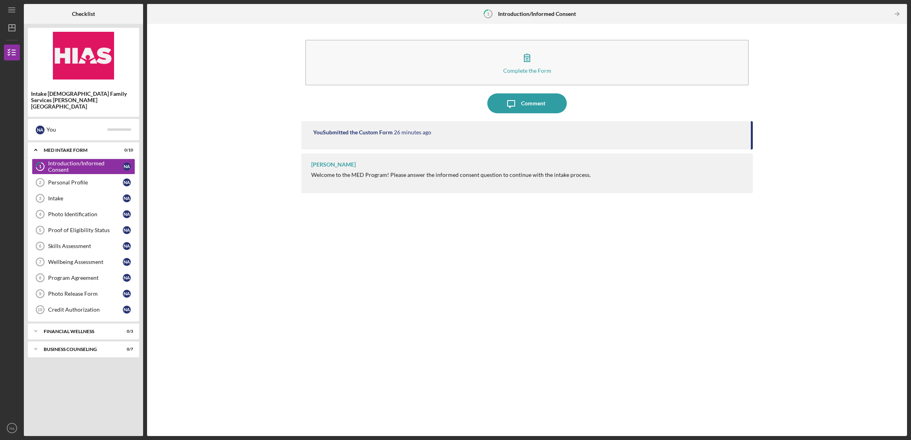 This screenshot has width=911, height=440. I want to click on div: Program Agreement, so click(85, 278).